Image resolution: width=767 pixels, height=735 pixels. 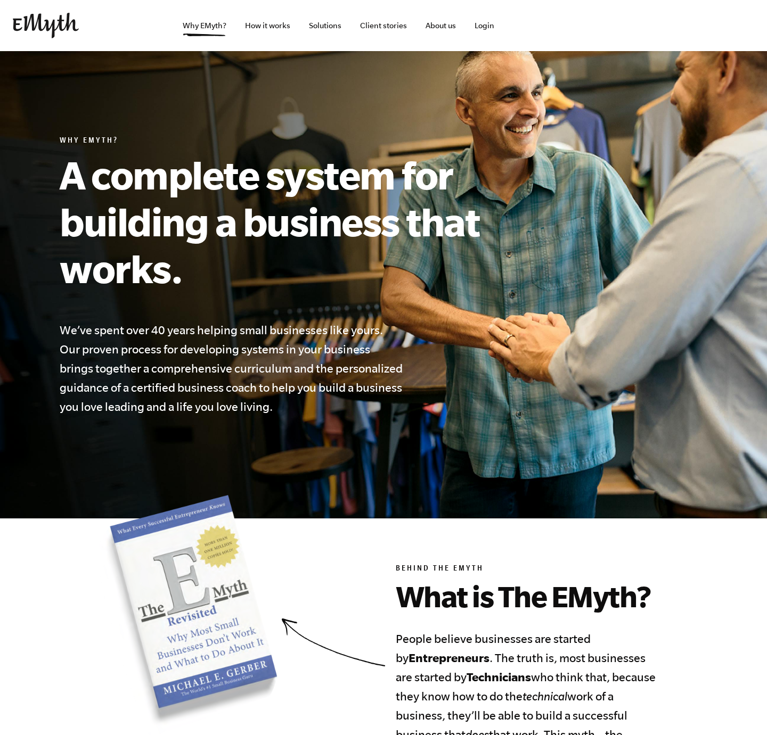 I want to click on h2: What is The EMyth?, so click(x=525, y=596).